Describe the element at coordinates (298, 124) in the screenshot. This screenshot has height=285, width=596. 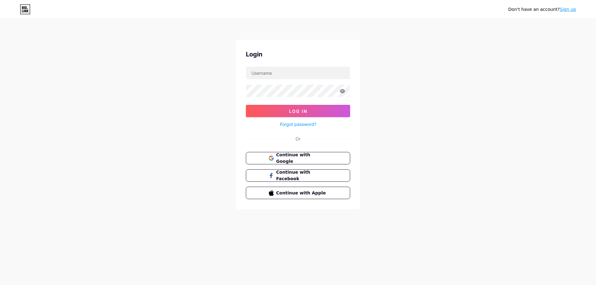
I see `a: Forgot password?` at that location.